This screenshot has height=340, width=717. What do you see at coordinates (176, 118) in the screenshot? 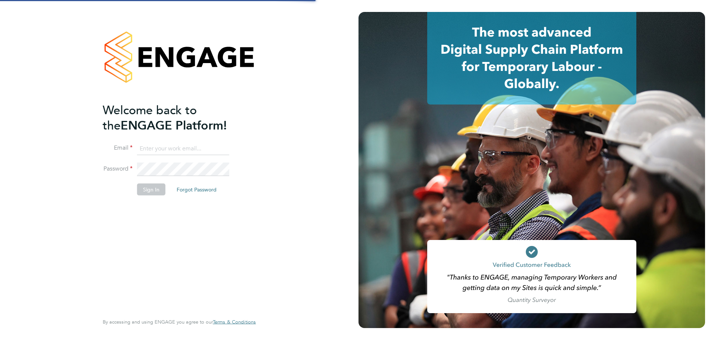
I see `h2: ENGAGE Platform!` at bounding box center [176, 118].